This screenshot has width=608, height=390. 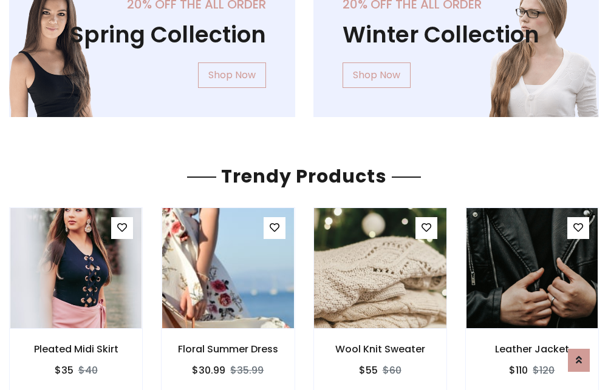 What do you see at coordinates (64, 370) in the screenshot?
I see `h6: $35` at bounding box center [64, 370].